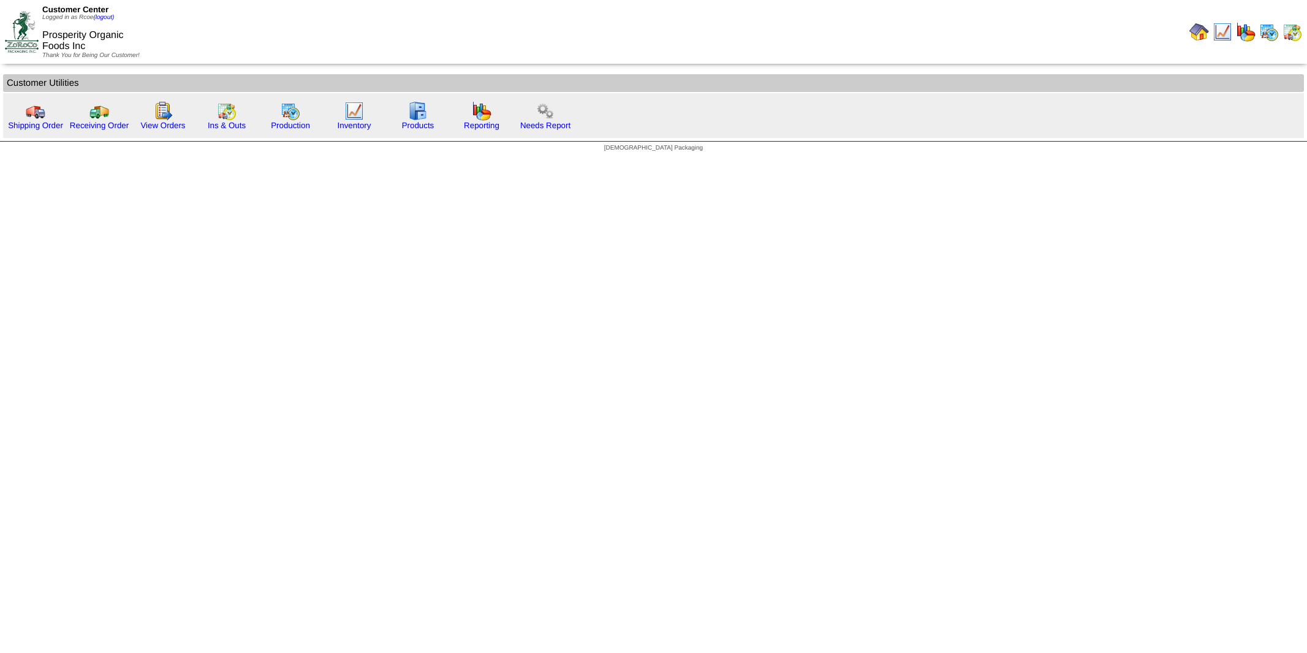 This screenshot has height=653, width=1307. Describe the element at coordinates (162, 125) in the screenshot. I see `a: View Orders` at that location.